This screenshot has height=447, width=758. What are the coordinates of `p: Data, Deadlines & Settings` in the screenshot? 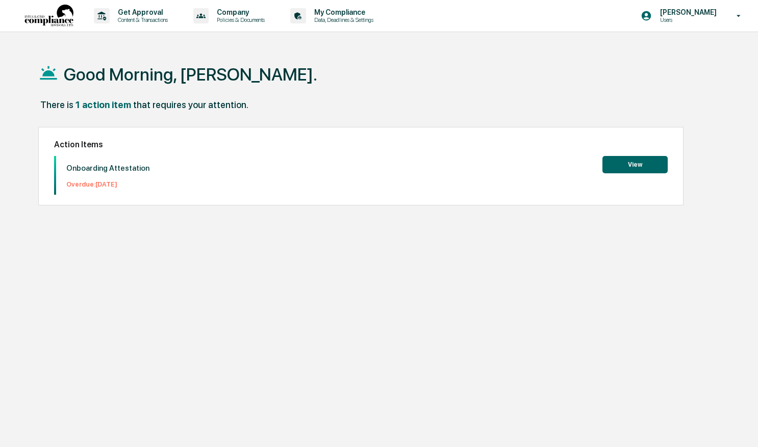 It's located at (342, 20).